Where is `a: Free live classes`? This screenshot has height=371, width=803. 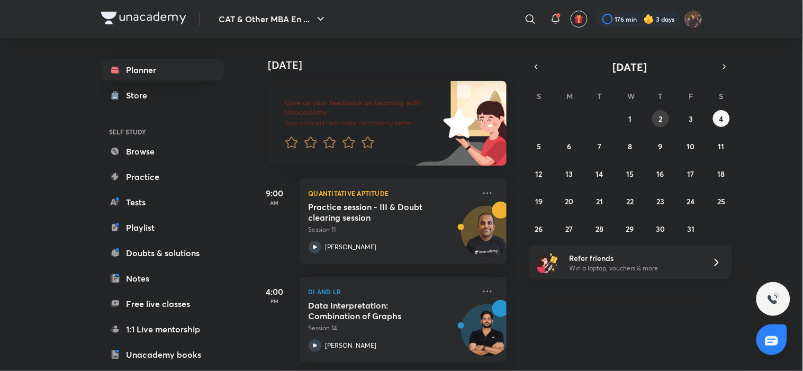 a: Free live classes is located at coordinates (163, 304).